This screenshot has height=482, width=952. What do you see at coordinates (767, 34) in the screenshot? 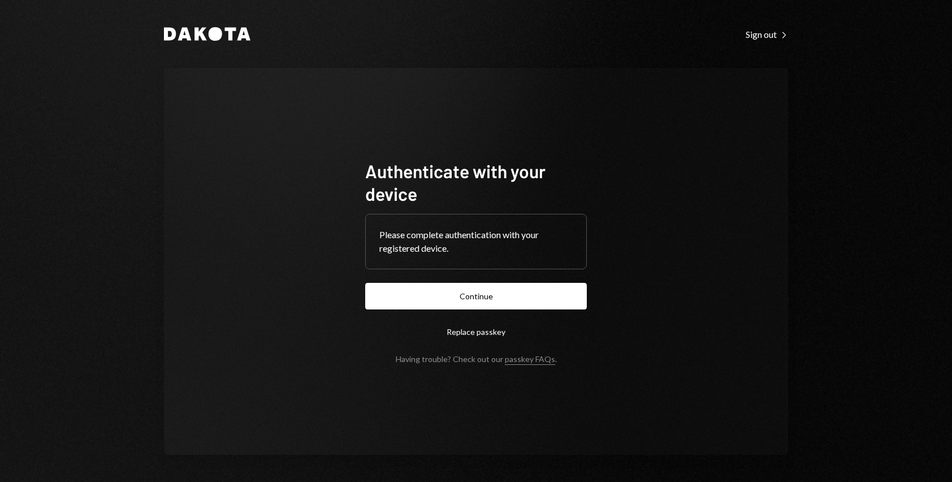
I see `div: Sign out` at bounding box center [767, 34].